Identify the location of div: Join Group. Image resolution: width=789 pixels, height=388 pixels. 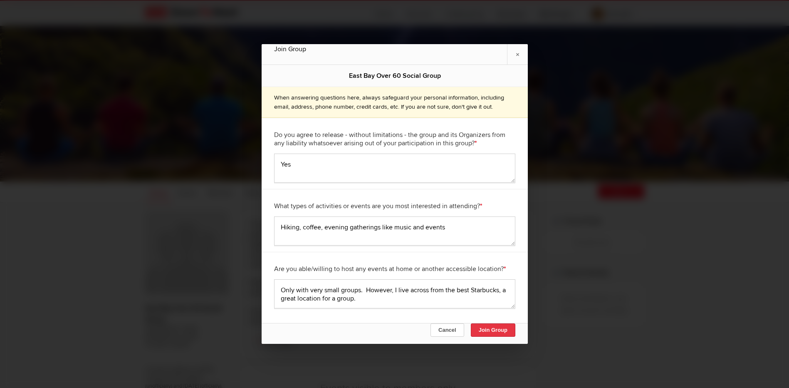
(395, 49).